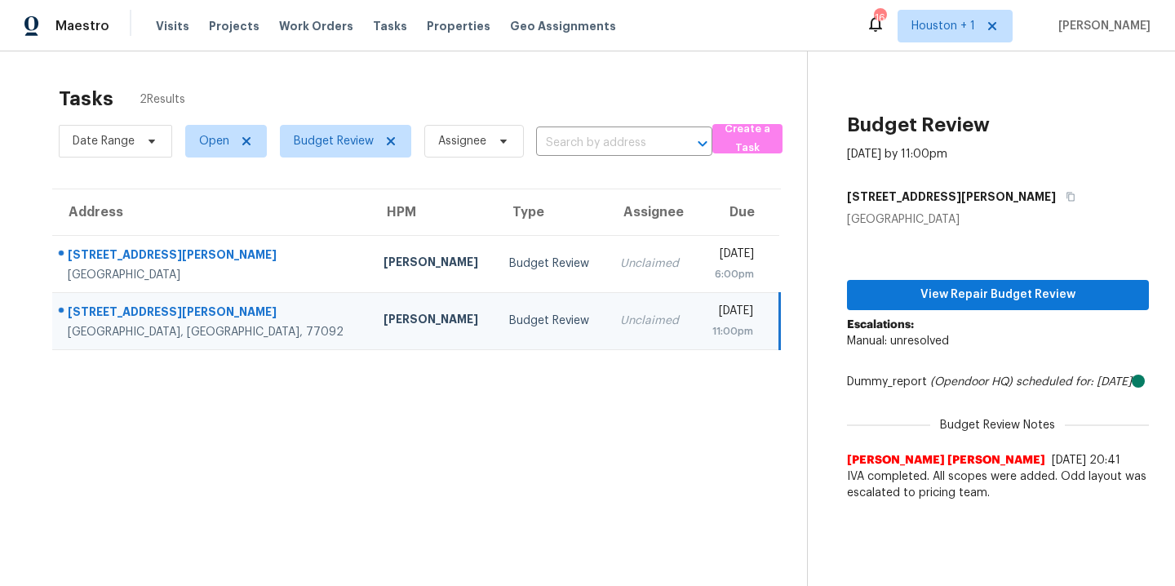  Describe the element at coordinates (998, 295) in the screenshot. I see `button: View Repair Budget Review` at that location.